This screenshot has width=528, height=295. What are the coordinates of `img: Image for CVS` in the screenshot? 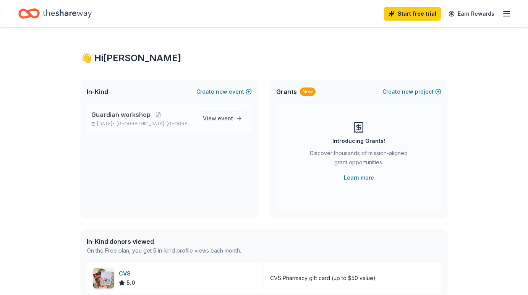 It's located at (104, 278).